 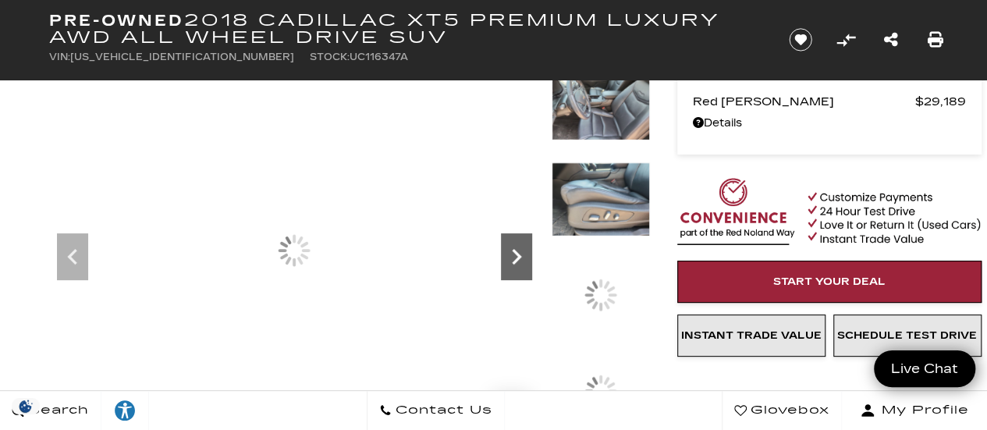 What do you see at coordinates (751, 335) in the screenshot?
I see `span: Instant Trade Value` at bounding box center [751, 335].